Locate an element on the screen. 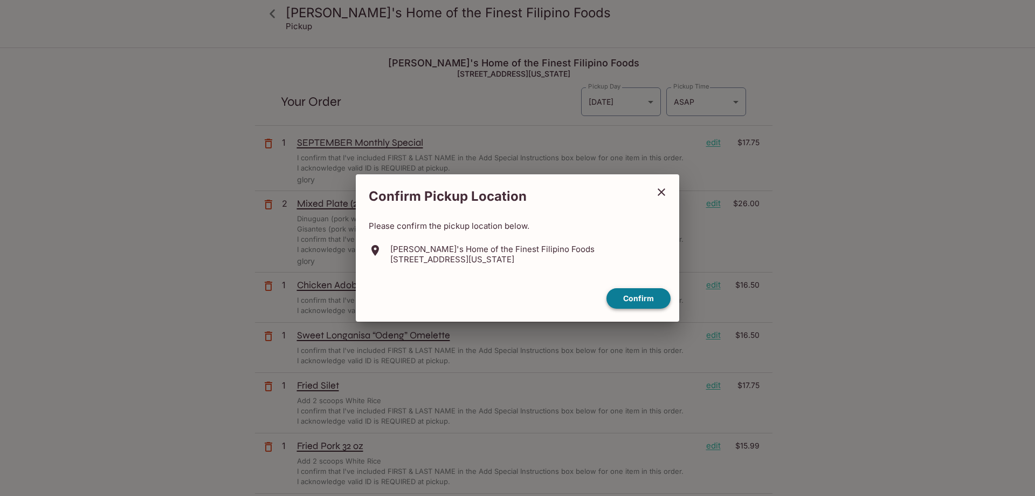 This screenshot has width=1035, height=496. h2: Confirm Pickup Location is located at coordinates (502, 196).